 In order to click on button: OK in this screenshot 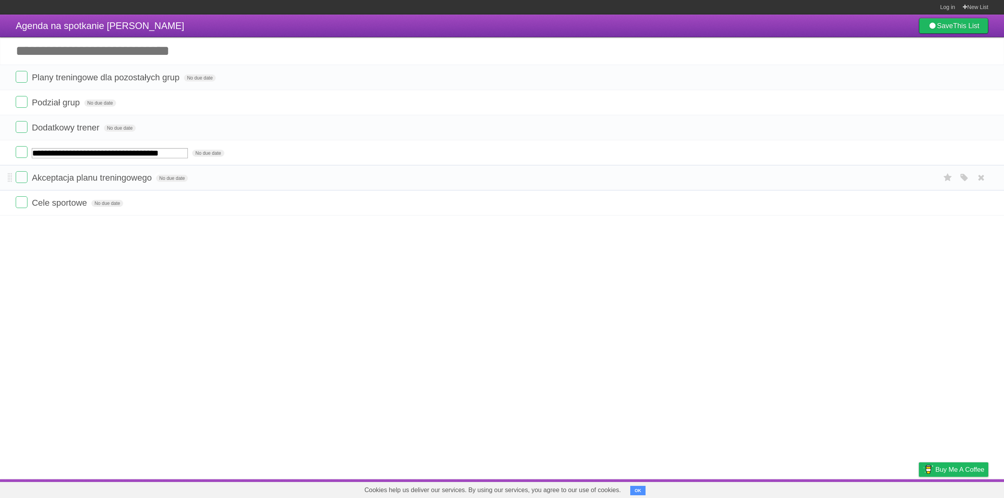, I will do `click(638, 491)`.